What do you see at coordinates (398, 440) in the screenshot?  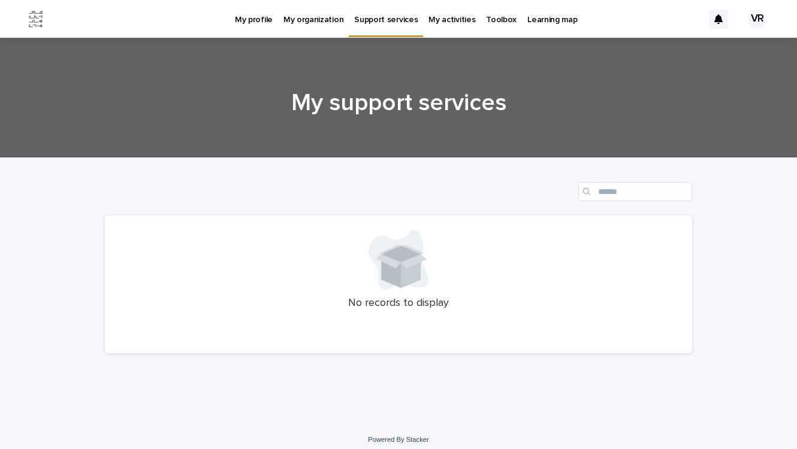 I see `a: Powered By Stacker` at bounding box center [398, 440].